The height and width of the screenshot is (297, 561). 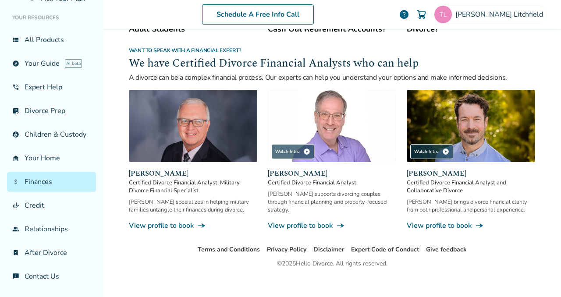 I want to click on a: exploreYour GuideAI beta, so click(x=51, y=64).